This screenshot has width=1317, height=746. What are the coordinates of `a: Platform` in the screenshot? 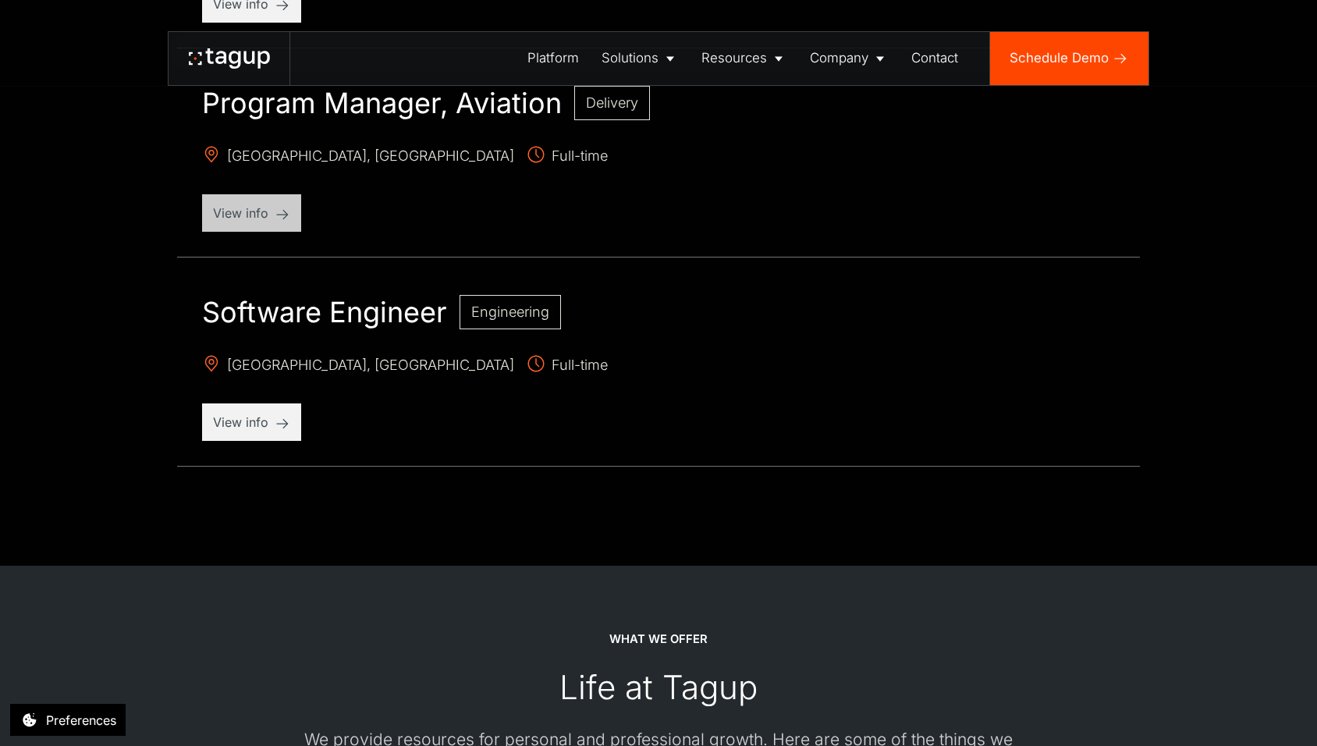 It's located at (553, 59).